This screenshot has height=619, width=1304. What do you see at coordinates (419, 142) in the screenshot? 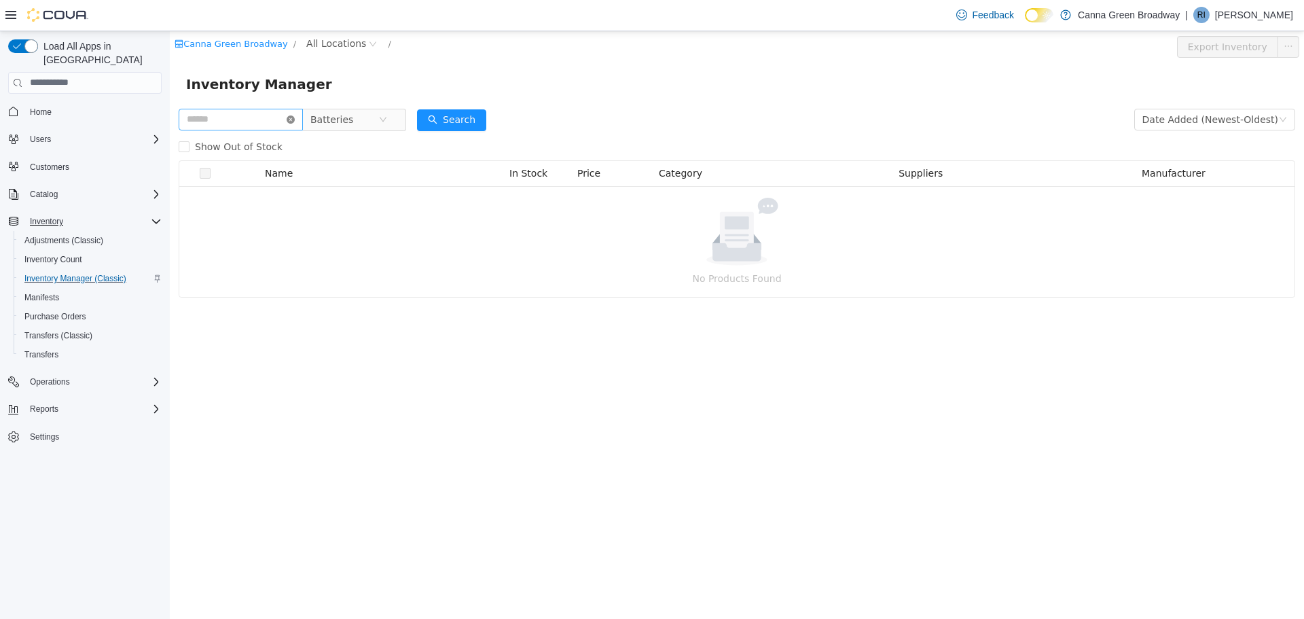
I see `span: Price` at bounding box center [419, 142].